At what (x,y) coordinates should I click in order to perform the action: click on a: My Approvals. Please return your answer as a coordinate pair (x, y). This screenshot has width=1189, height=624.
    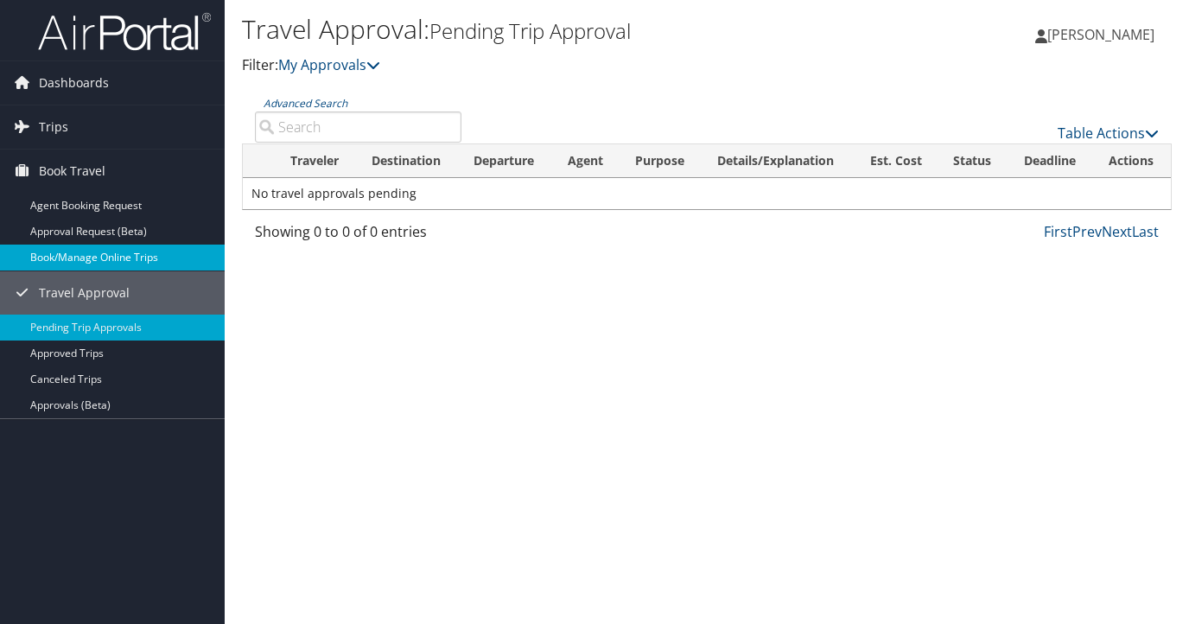
    Looking at the image, I should click on (329, 65).